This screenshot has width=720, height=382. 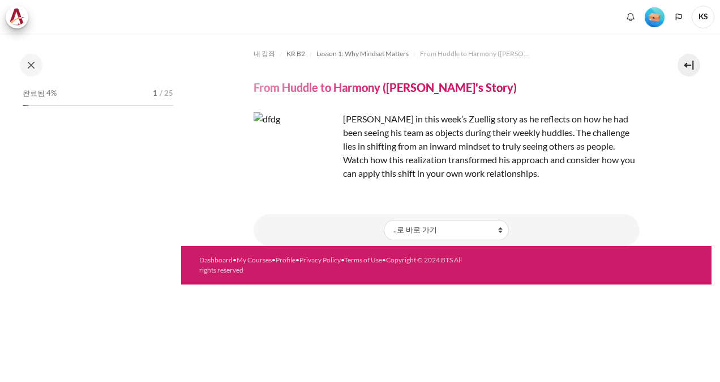 I want to click on a: Architeck Architeck, so click(x=20, y=17).